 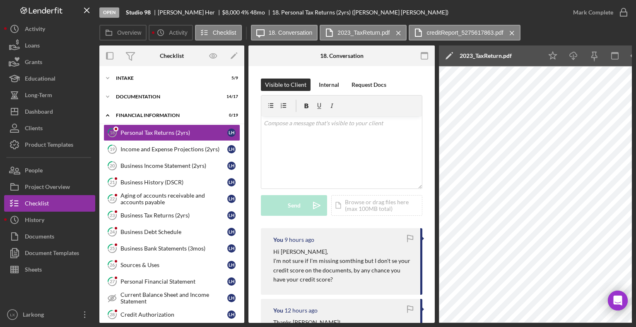 What do you see at coordinates (52, 254) in the screenshot?
I see `div: Document Templates` at bounding box center [52, 254].